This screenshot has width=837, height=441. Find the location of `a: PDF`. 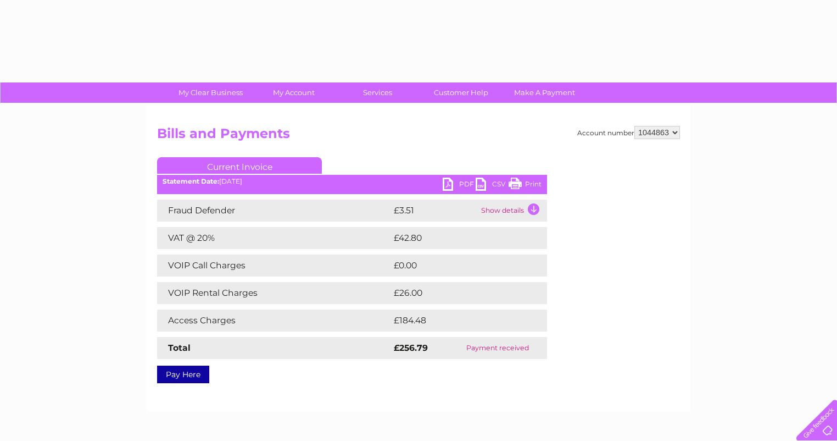

a: PDF is located at coordinates (459, 185).